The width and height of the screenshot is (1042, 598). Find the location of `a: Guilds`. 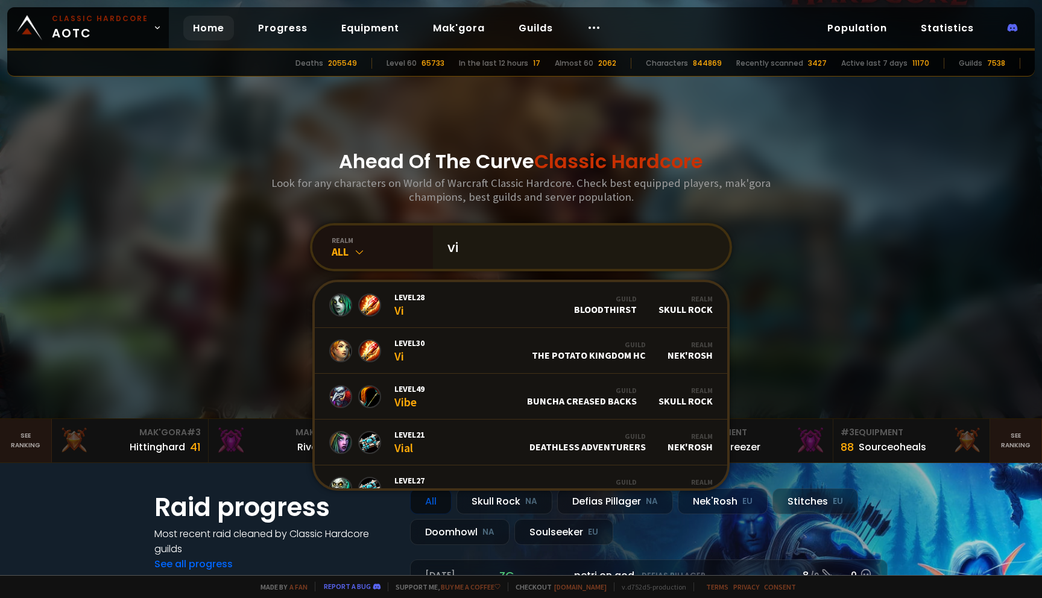

a: Guilds is located at coordinates (535, 28).